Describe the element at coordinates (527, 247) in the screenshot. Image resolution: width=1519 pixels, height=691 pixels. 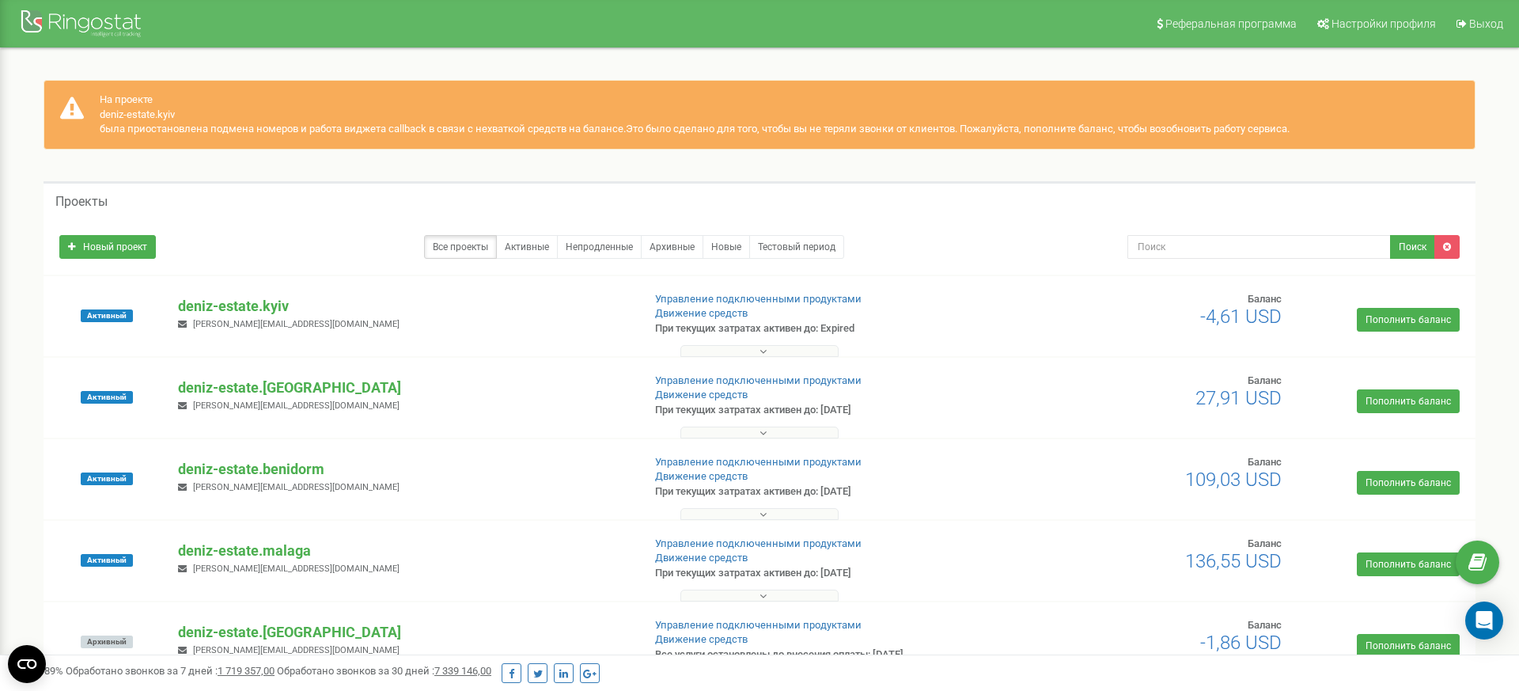
I see `a: Активные` at that location.